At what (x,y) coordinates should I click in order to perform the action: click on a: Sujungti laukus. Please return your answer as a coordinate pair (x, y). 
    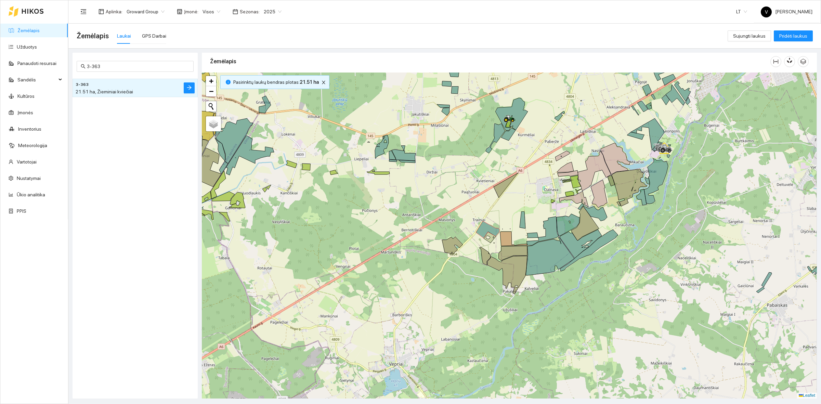
    Looking at the image, I should click on (749, 36).